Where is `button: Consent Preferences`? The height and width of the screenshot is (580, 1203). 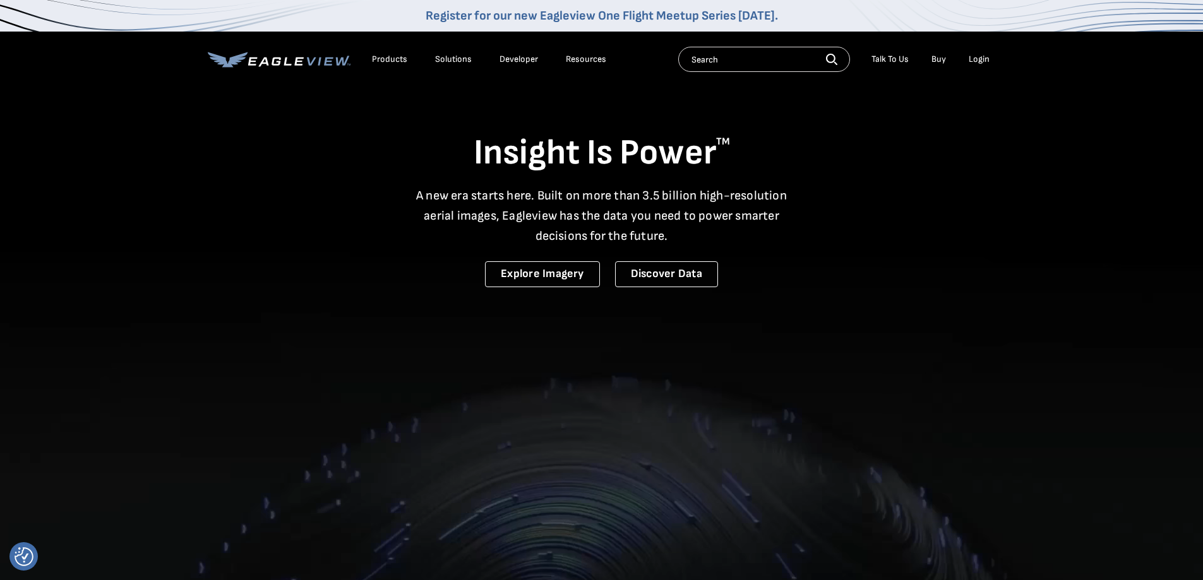 button: Consent Preferences is located at coordinates (24, 557).